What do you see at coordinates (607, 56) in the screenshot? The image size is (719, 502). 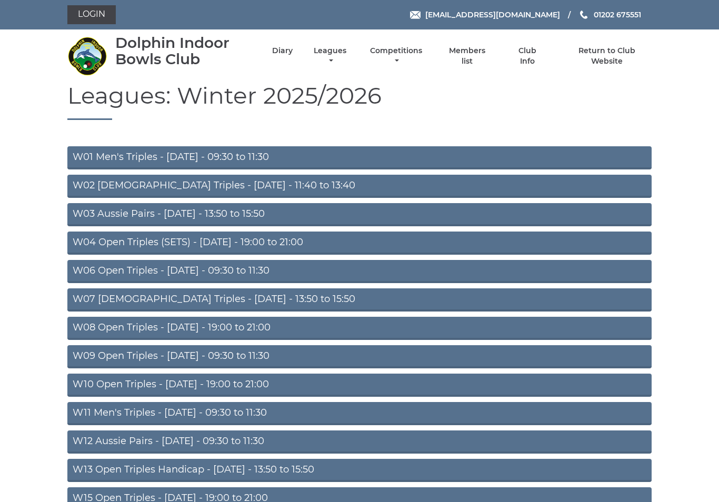 I see `a: Return to Club Website` at bounding box center [607, 56].